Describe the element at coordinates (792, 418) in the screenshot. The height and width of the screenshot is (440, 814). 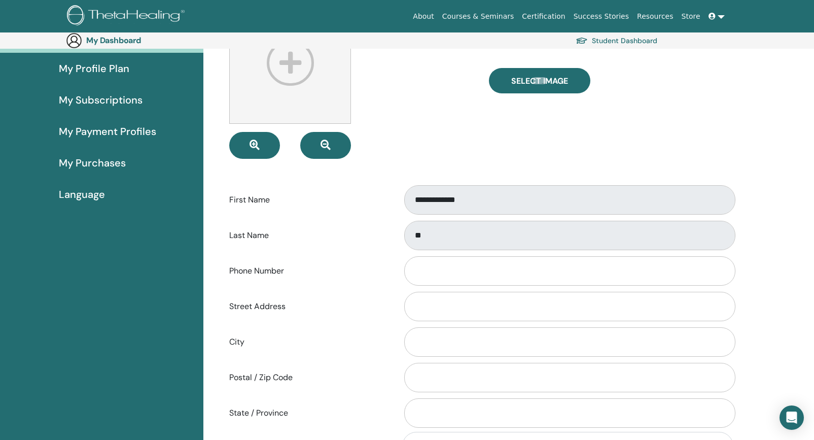
I see `div: Open Intercom Messenger` at that location.